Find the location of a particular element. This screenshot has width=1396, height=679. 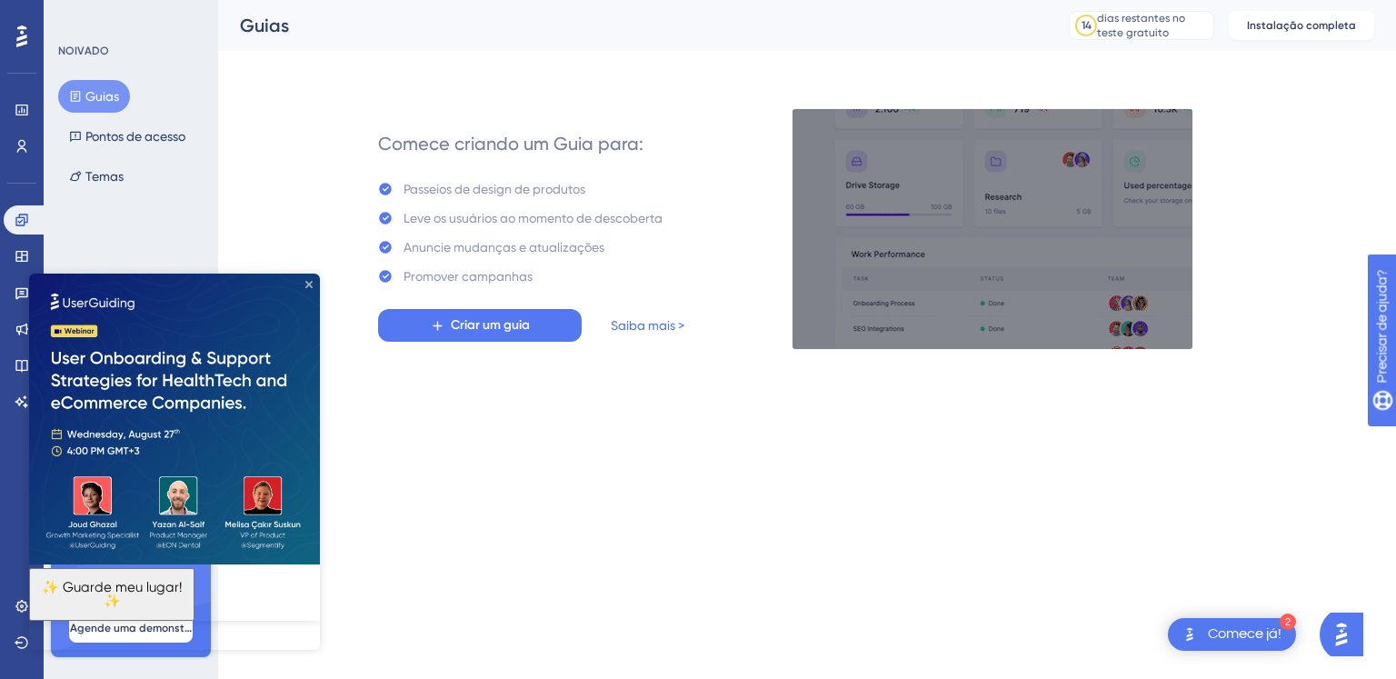

font: ✨ Guarde meu lugar!✨ is located at coordinates (83, 320).